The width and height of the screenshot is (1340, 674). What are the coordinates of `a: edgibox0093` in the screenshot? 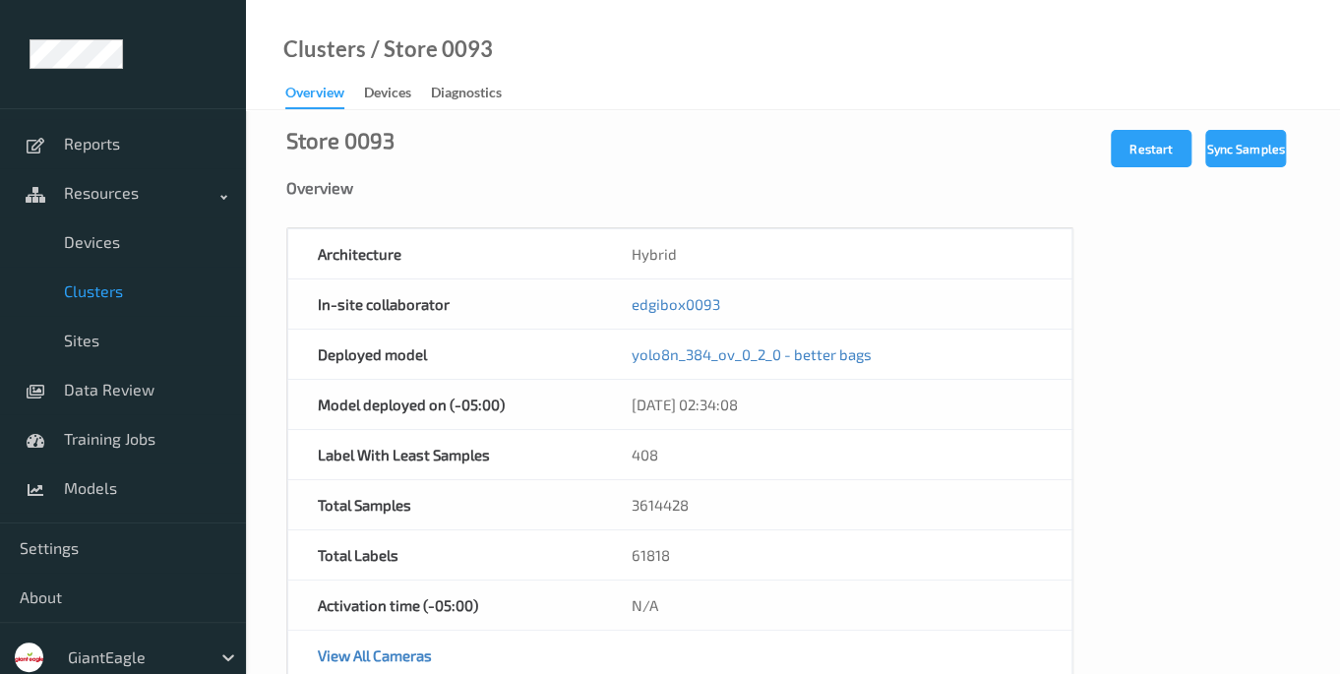 It's located at (675, 304).